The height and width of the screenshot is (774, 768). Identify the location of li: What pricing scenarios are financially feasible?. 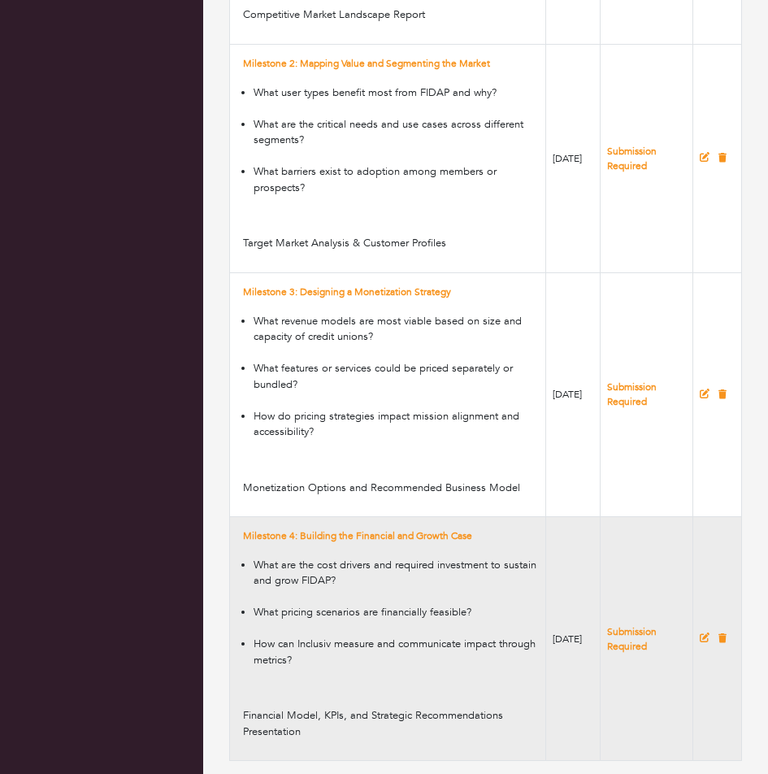
(396, 620).